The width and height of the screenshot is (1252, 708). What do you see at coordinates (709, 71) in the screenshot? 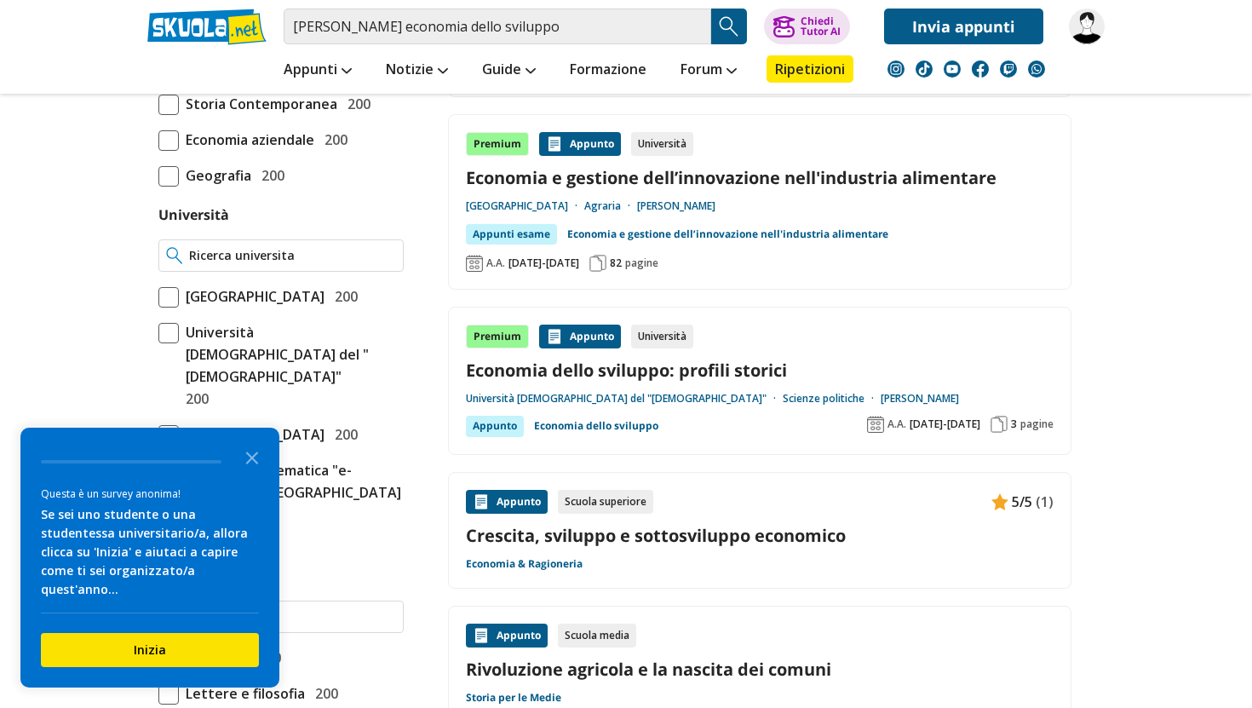
I see `a: Forum` at bounding box center [709, 71].